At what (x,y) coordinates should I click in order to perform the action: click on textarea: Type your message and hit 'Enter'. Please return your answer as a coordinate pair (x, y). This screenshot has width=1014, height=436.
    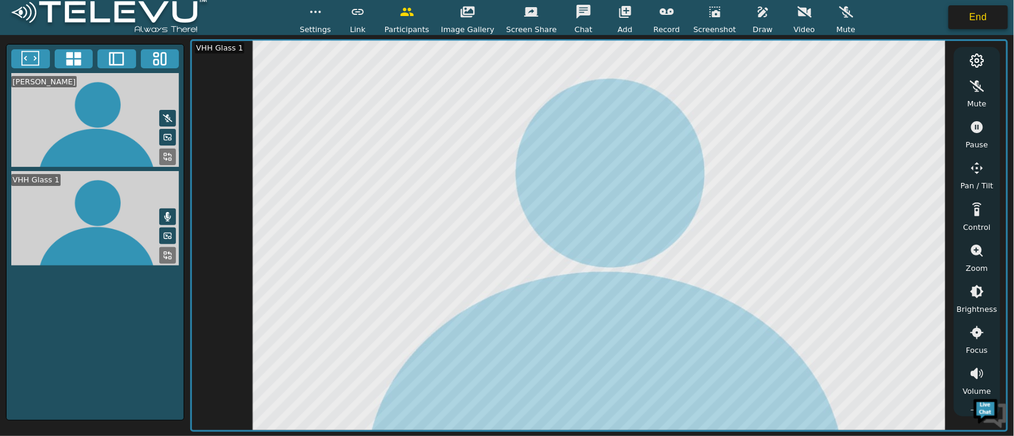
    Looking at the image, I should click on (116, 322).